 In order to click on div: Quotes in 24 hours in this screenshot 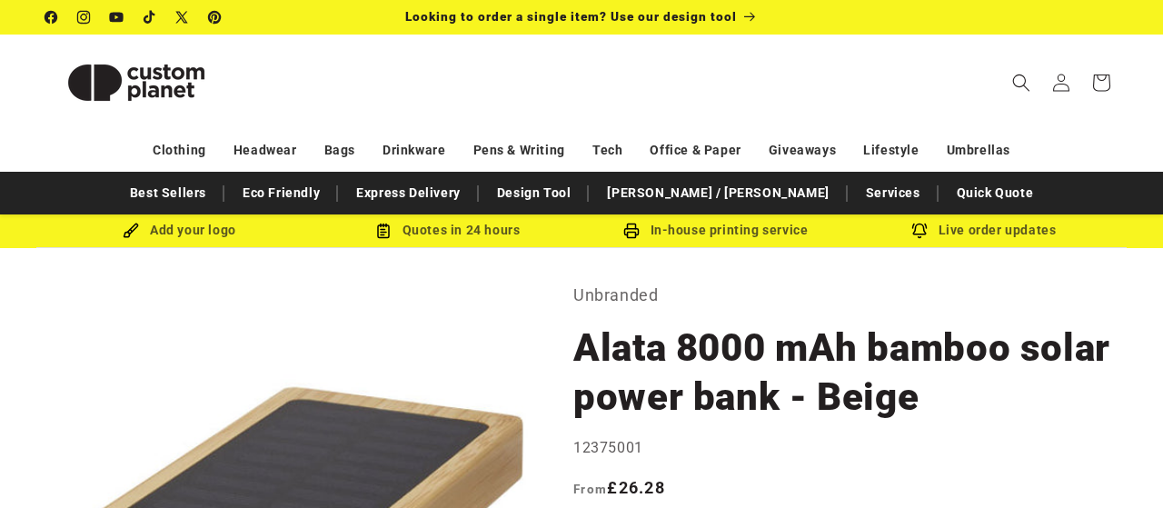, I will do `click(447, 230)`.